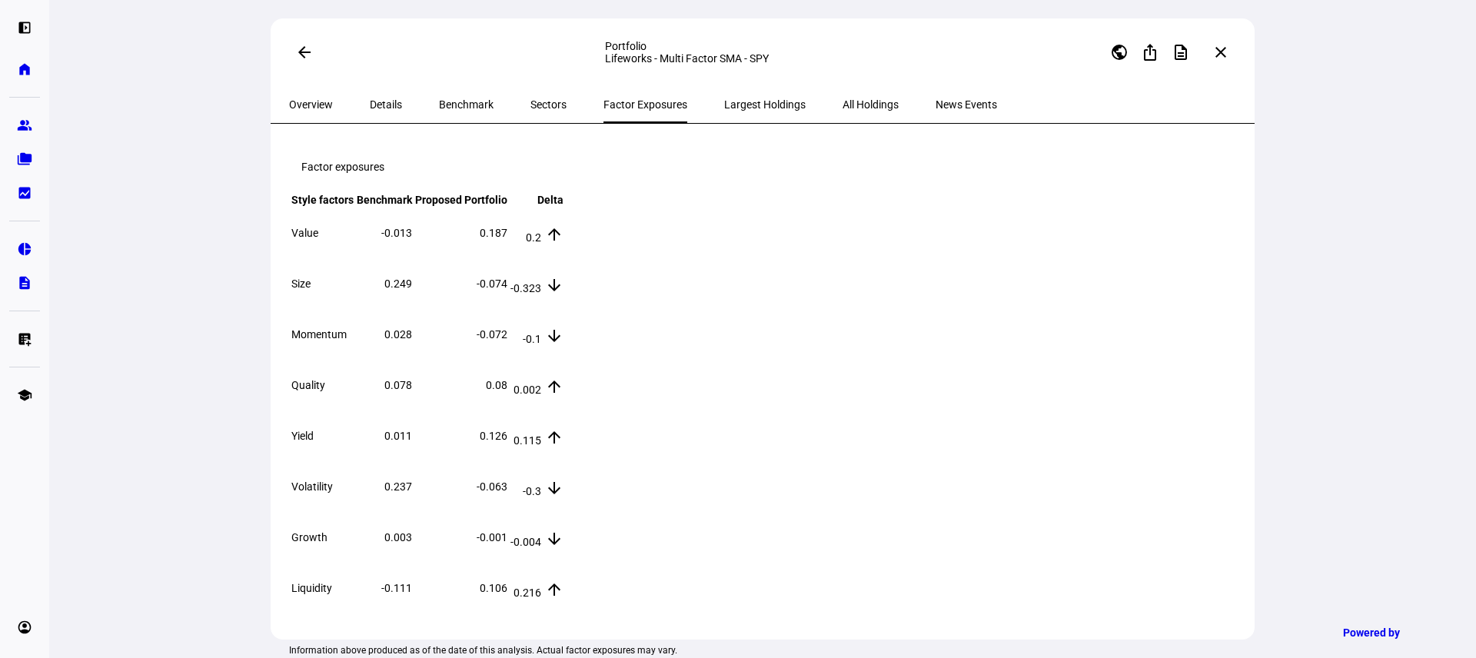 The width and height of the screenshot is (1476, 658). I want to click on mat-icon: description, so click(1181, 52).